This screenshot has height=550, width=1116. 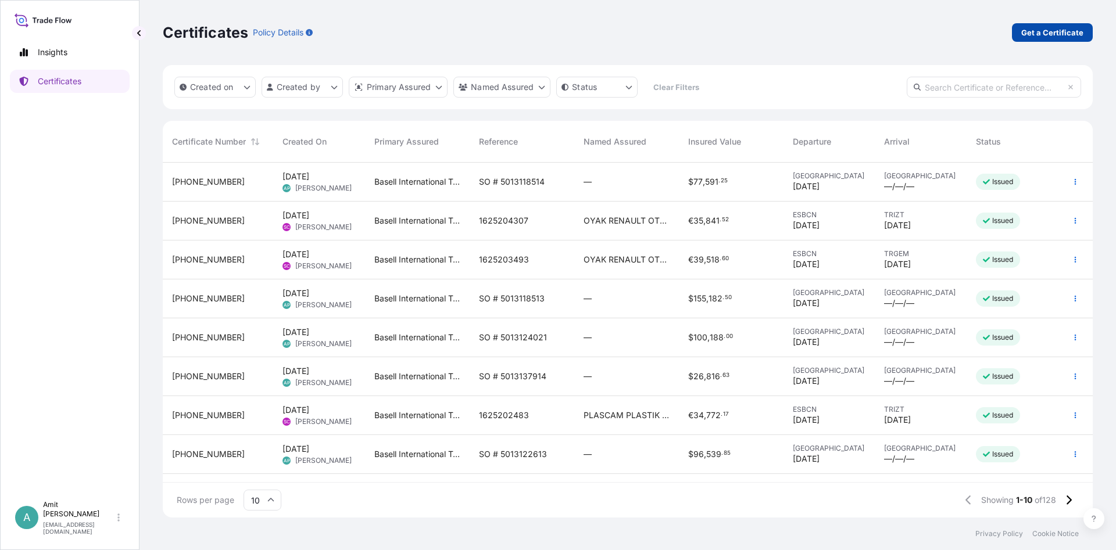 I want to click on p: Clear Filters, so click(x=676, y=87).